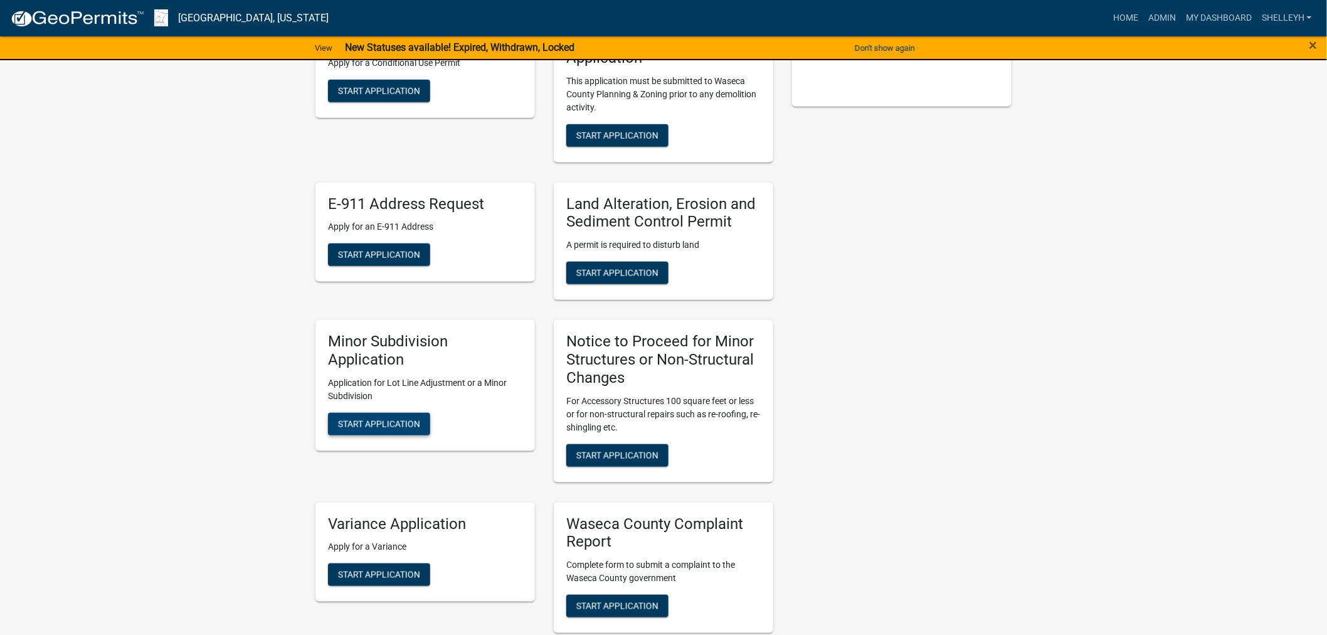 The image size is (1327, 635). Describe the element at coordinates (663, 533) in the screenshot. I see `h5: Waseca County Complaint Report` at that location.